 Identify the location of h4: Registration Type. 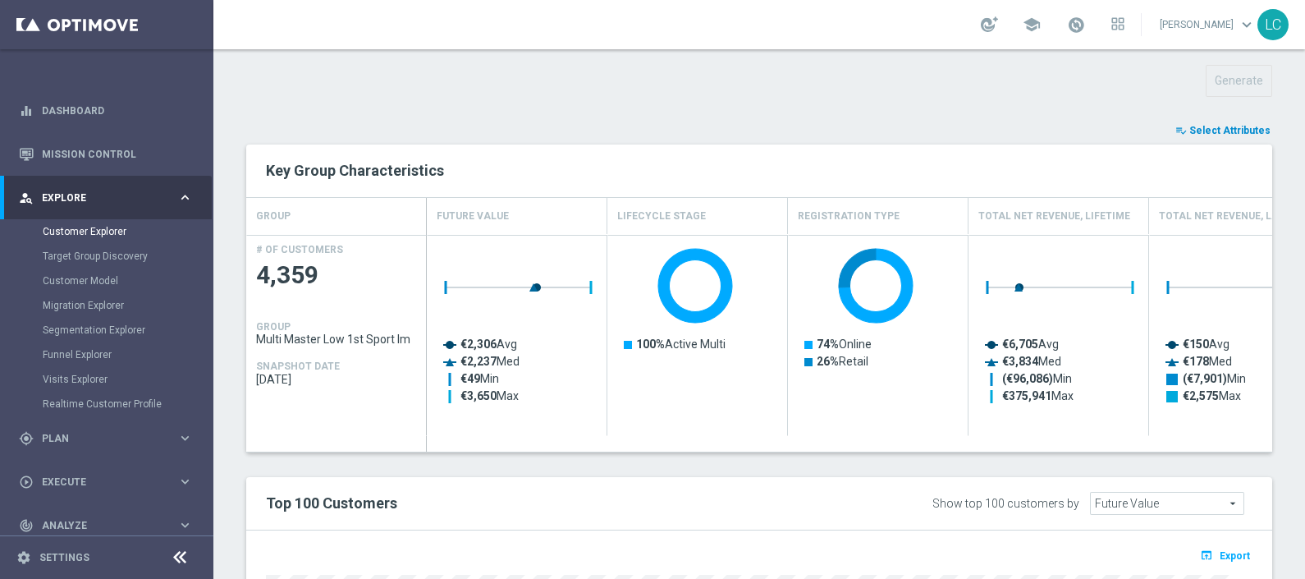
(849, 216).